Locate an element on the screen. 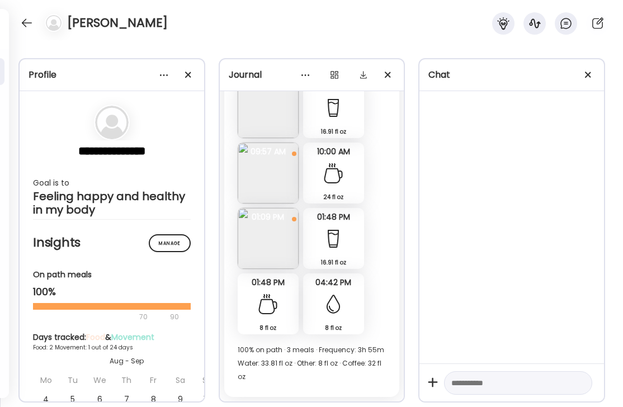  div: 100% is located at coordinates (112, 292).